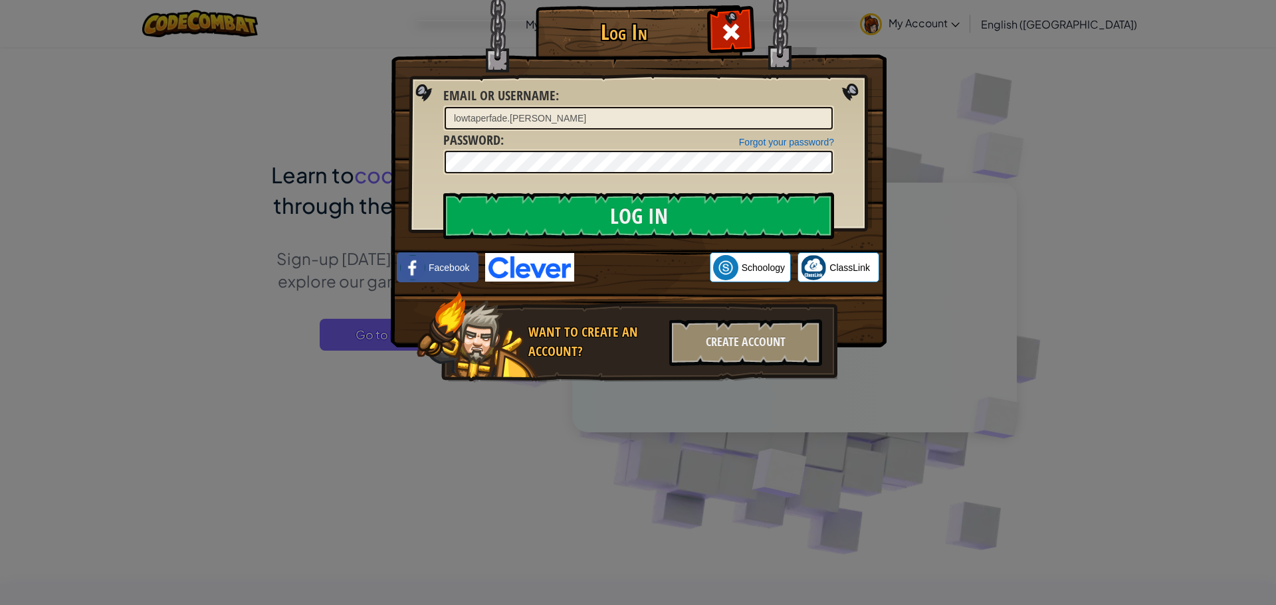  I want to click on div: Create Account, so click(745, 343).